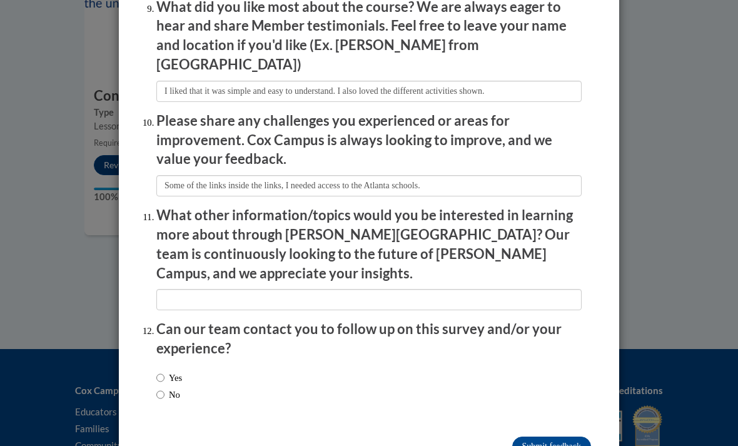 Image resolution: width=738 pixels, height=446 pixels. Describe the element at coordinates (369, 339) in the screenshot. I see `p: Can our team contact you to follow up on this survey and/or your experience?` at that location.